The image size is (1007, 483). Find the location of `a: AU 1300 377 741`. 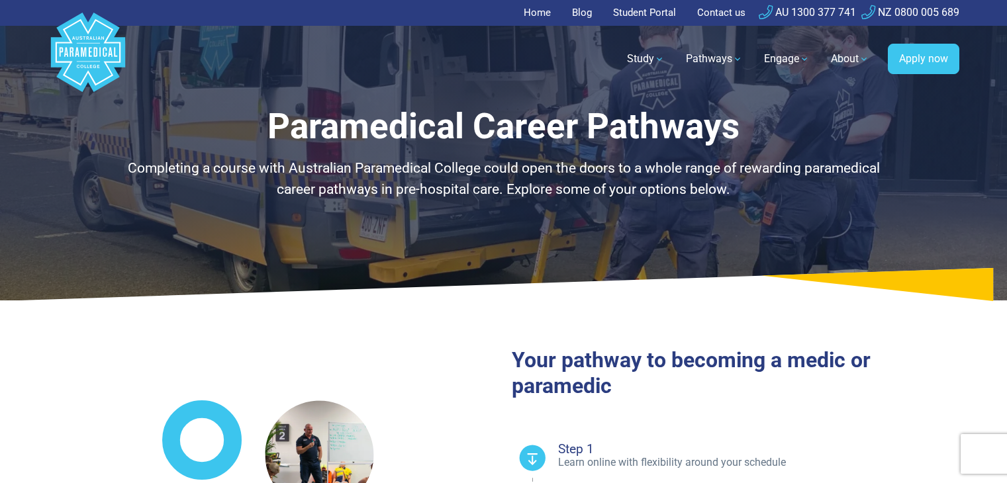

a: AU 1300 377 741 is located at coordinates (807, 12).